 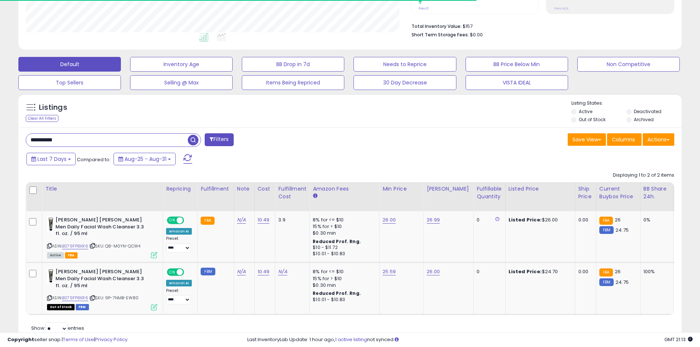 I want to click on span: 26, so click(x=618, y=220).